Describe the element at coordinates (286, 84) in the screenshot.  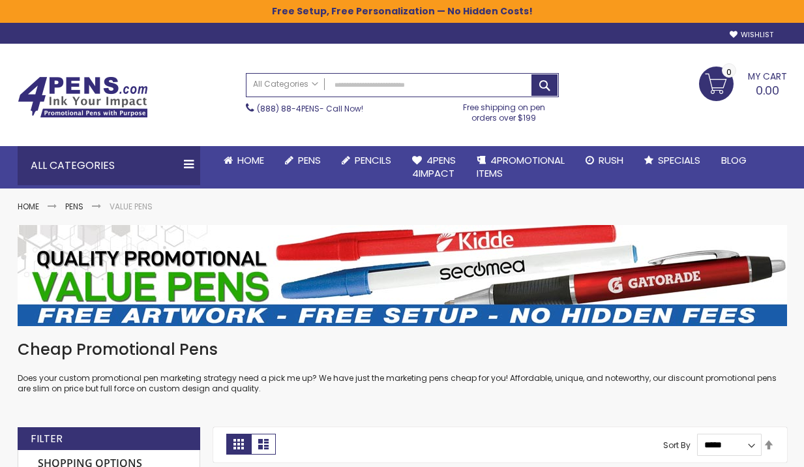
I see `a: All Categories` at that location.